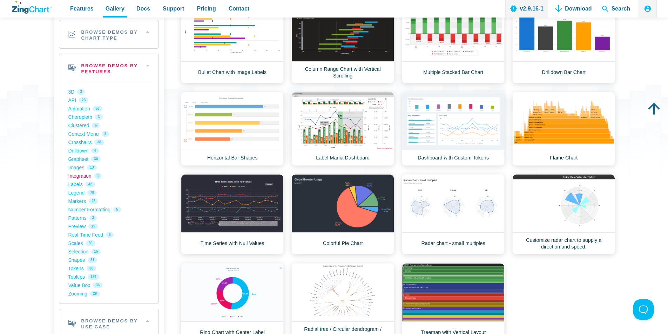  Describe the element at coordinates (343, 214) in the screenshot. I see `a: Colorful Pie Chart` at that location.